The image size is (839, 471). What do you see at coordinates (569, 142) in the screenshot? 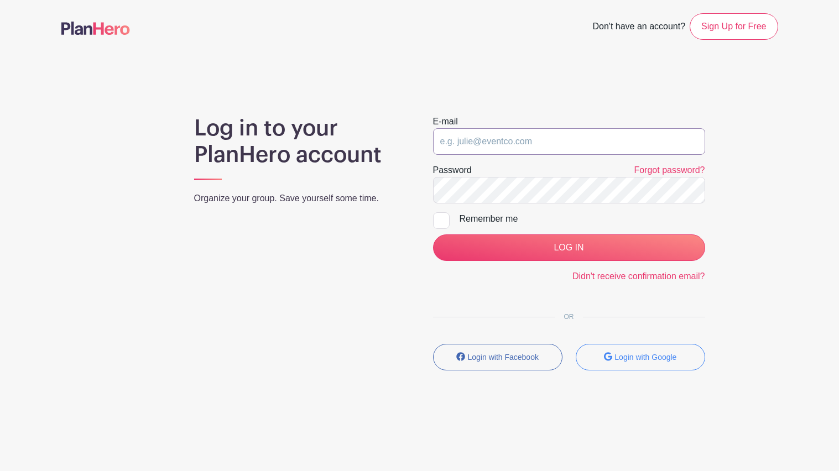
I see `input: e.g. julie@eventco.com` at bounding box center [569, 142].